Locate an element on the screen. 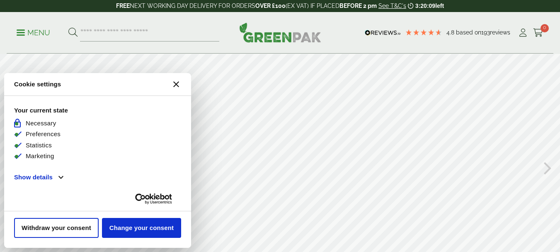 Image resolution: width=560 pixels, height=252 pixels. li: Necessary is located at coordinates (97, 123).